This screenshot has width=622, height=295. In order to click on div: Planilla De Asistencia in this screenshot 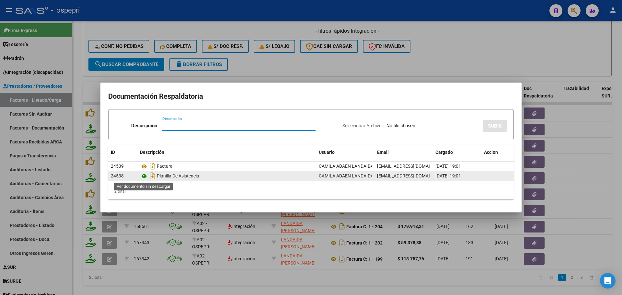, I will do `click(227, 176)`.